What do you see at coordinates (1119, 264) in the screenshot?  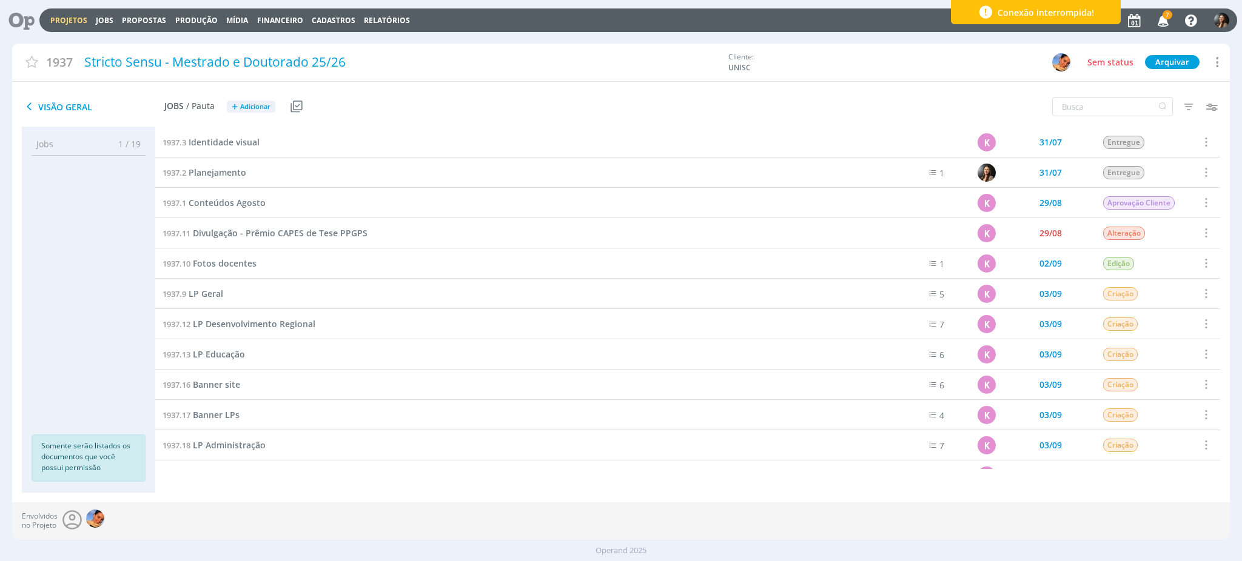 I see `span: Edição` at bounding box center [1119, 264].